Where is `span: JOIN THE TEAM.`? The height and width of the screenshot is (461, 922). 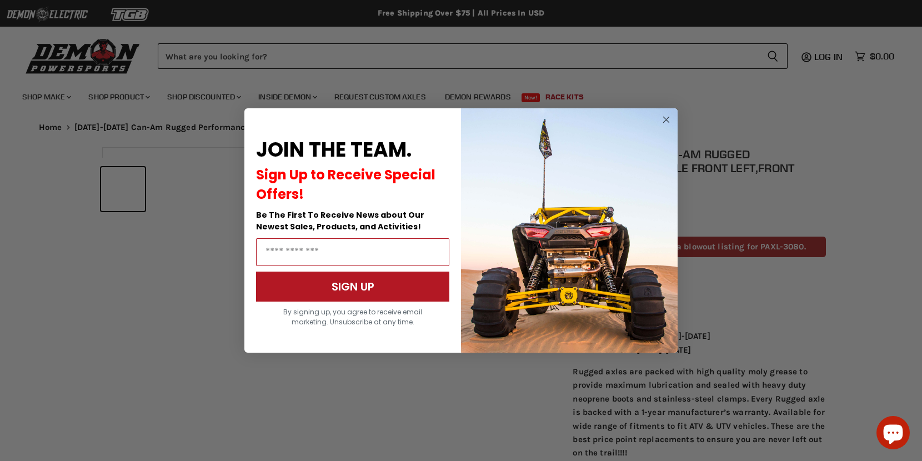
span: JOIN THE TEAM. is located at coordinates (334, 149).